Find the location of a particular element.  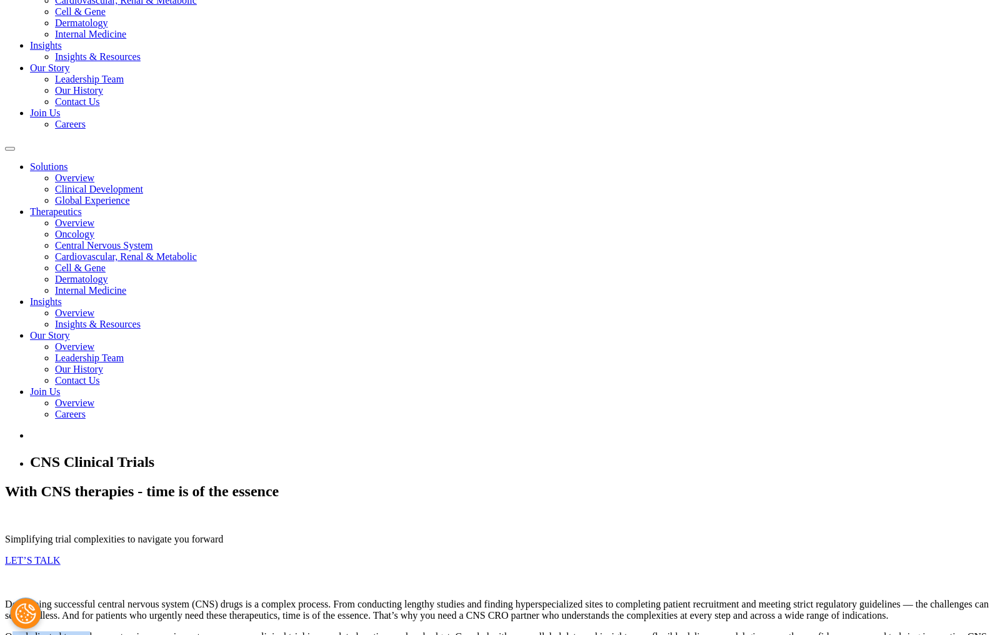

p: Simplifying trial complexities to navigate you forward is located at coordinates (498, 539).